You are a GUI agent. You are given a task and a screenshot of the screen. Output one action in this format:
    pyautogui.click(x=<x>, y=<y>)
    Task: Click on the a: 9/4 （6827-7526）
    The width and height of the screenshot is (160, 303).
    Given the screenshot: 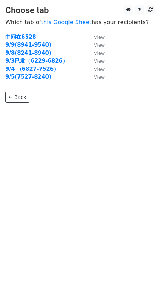 What is the action you would take?
    pyautogui.click(x=32, y=69)
    